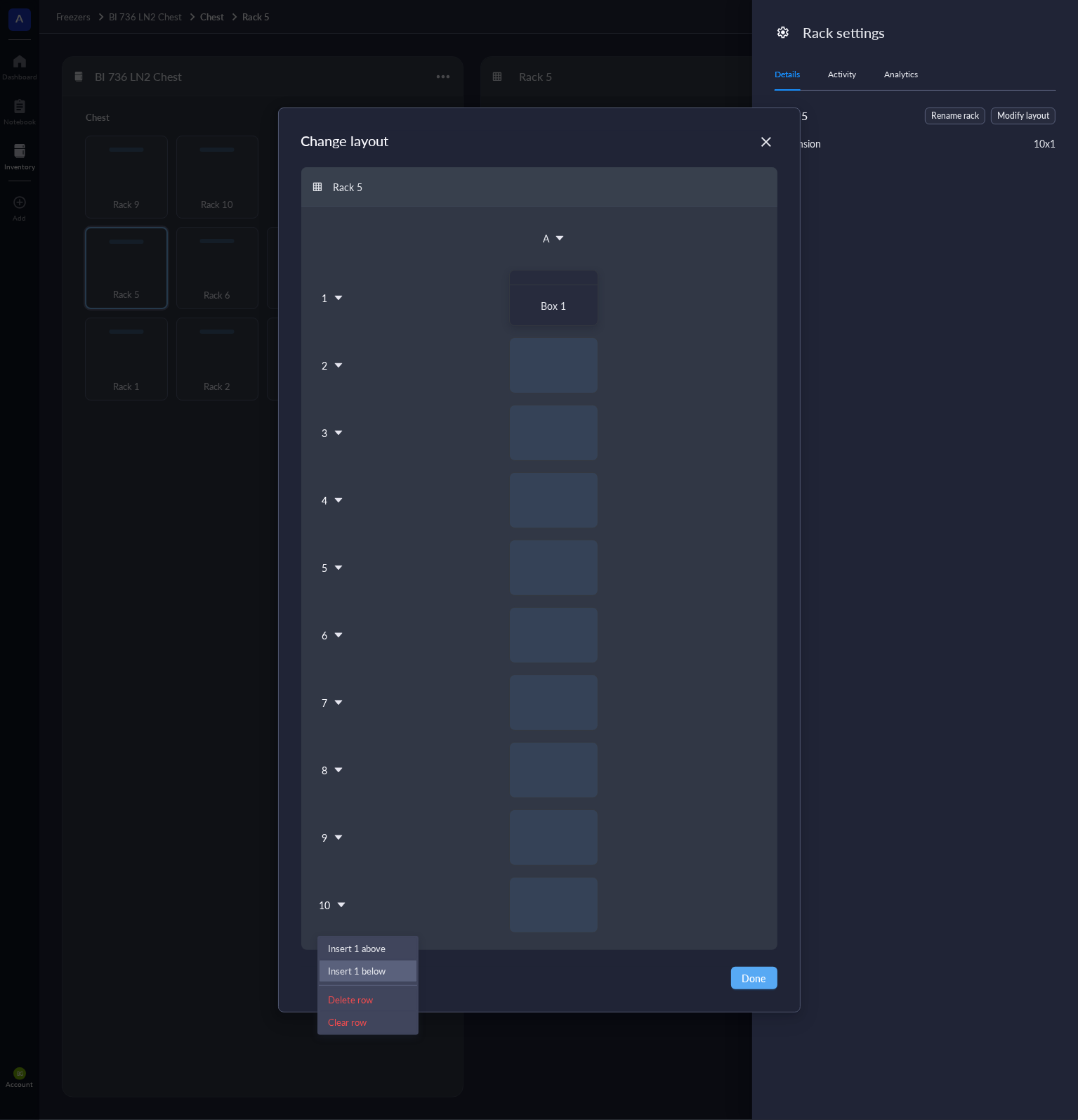  Describe the element at coordinates (325, 635) in the screenshot. I see `span: 6` at that location.